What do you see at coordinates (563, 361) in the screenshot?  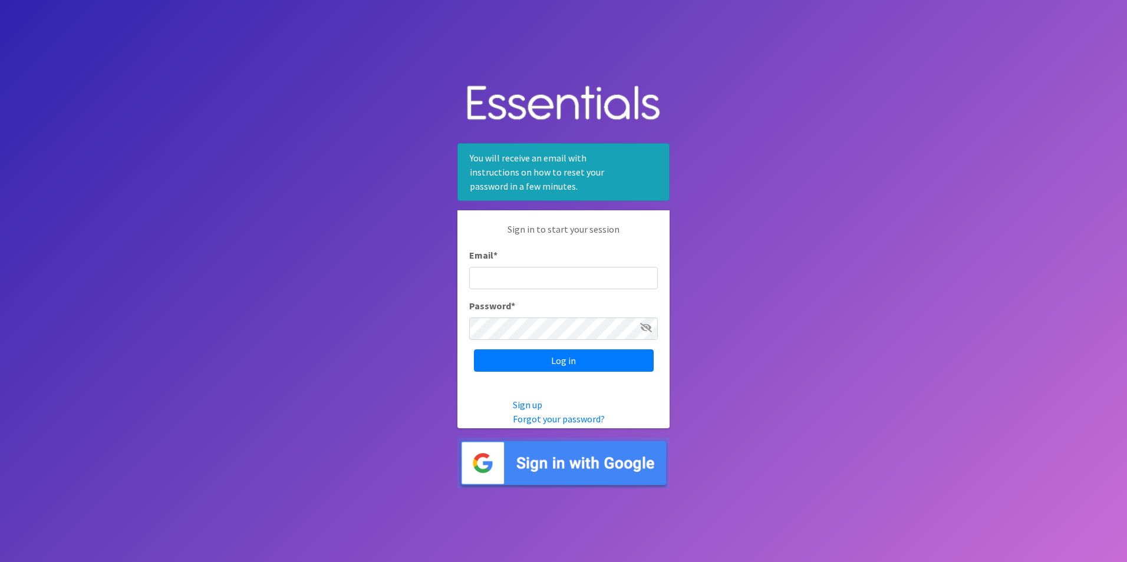 I see `input: Log in` at bounding box center [563, 361].